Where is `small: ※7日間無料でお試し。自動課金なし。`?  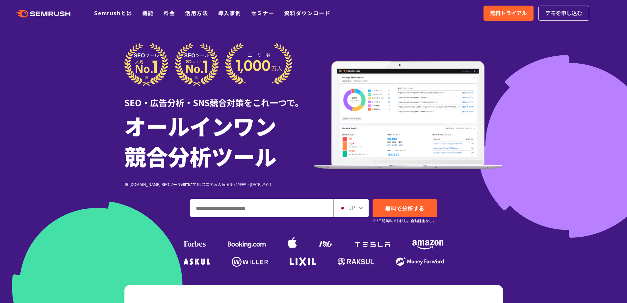 small: ※7日間無料でお試し。自動課金なし。 is located at coordinates (404, 220).